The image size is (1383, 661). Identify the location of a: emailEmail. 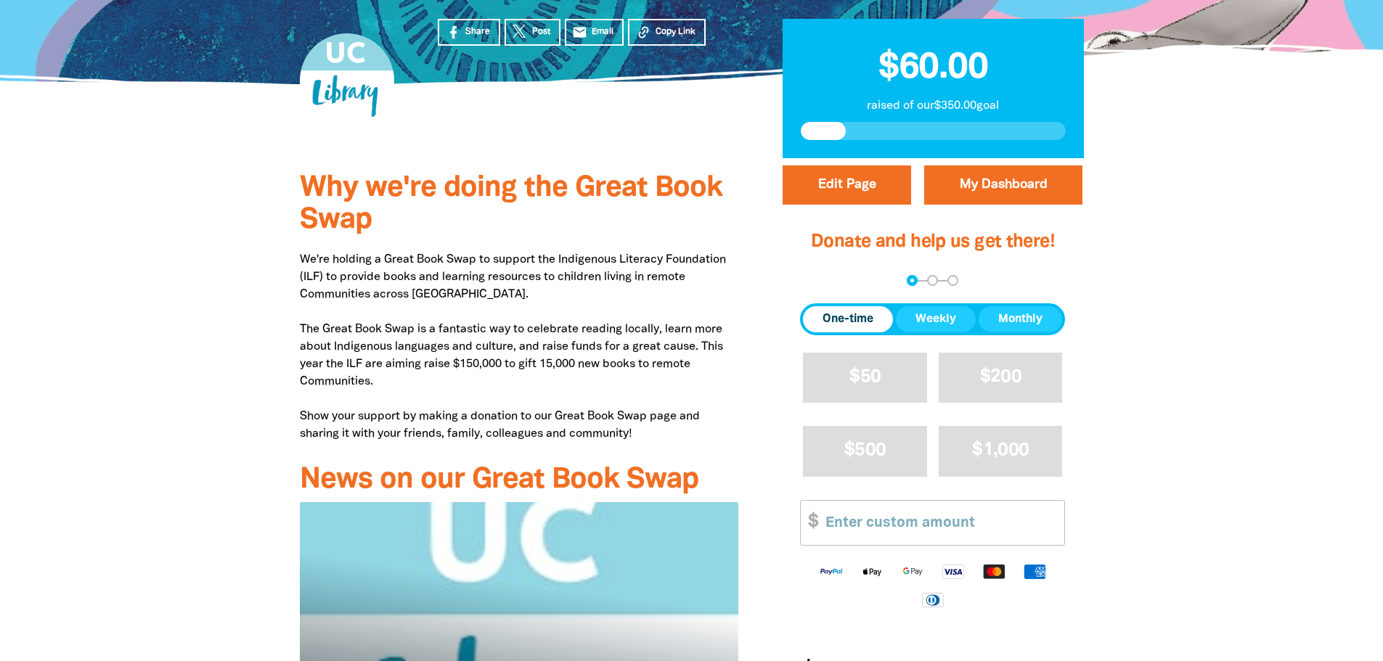
(595, 32).